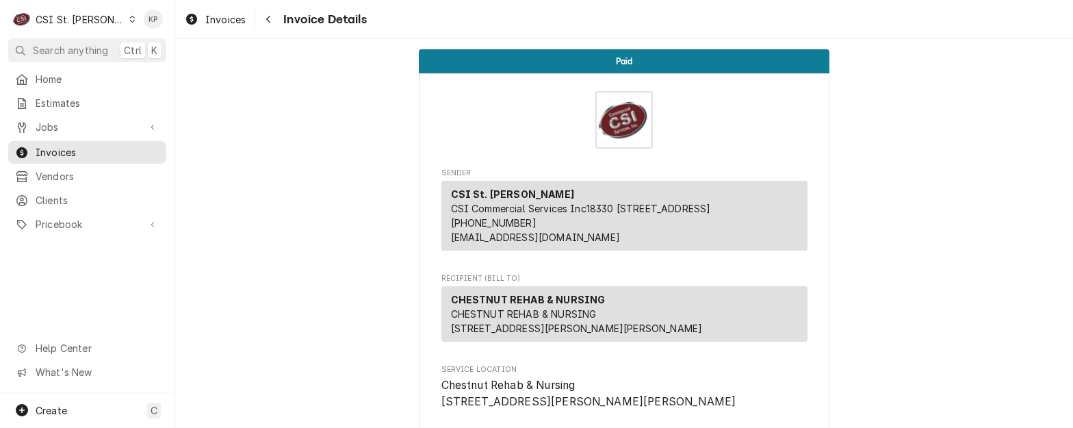 This screenshot has height=428, width=1073. Describe the element at coordinates (87, 176) in the screenshot. I see `a: Vendors` at that location.